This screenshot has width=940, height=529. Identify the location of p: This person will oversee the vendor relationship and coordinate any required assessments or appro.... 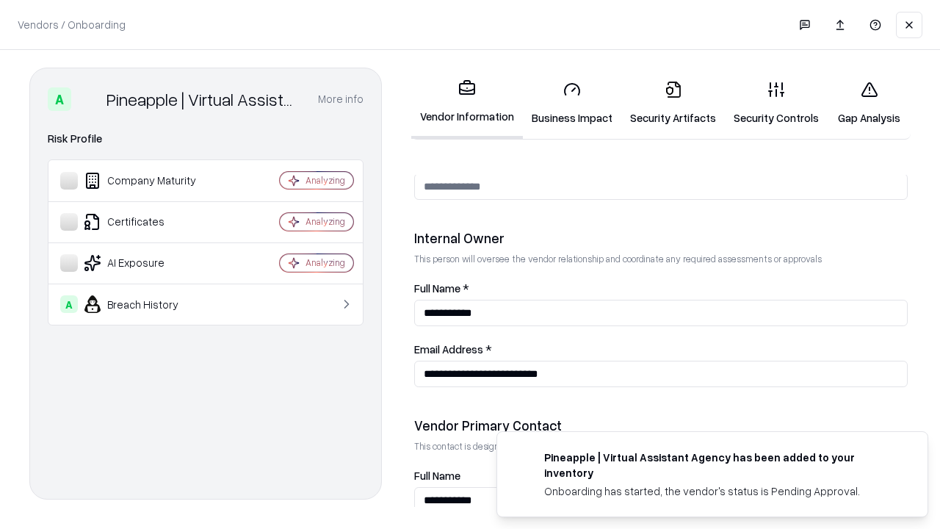
(661, 259).